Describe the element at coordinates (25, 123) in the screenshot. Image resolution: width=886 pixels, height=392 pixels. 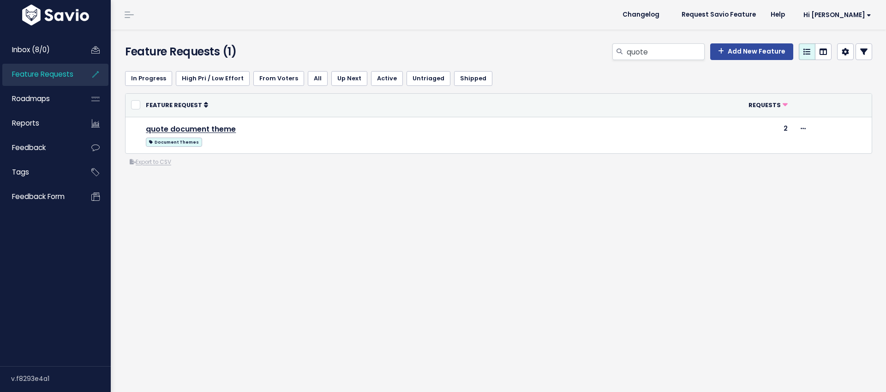
I see `span: Reports` at that location.